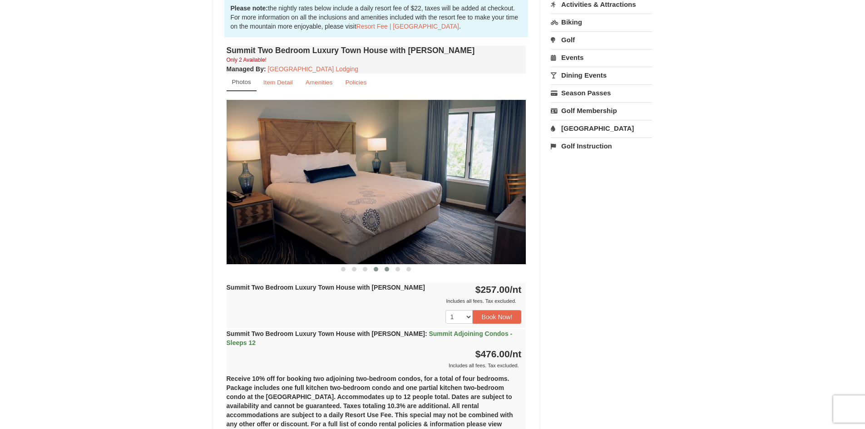  I want to click on small: Only 2 Available!, so click(246, 60).